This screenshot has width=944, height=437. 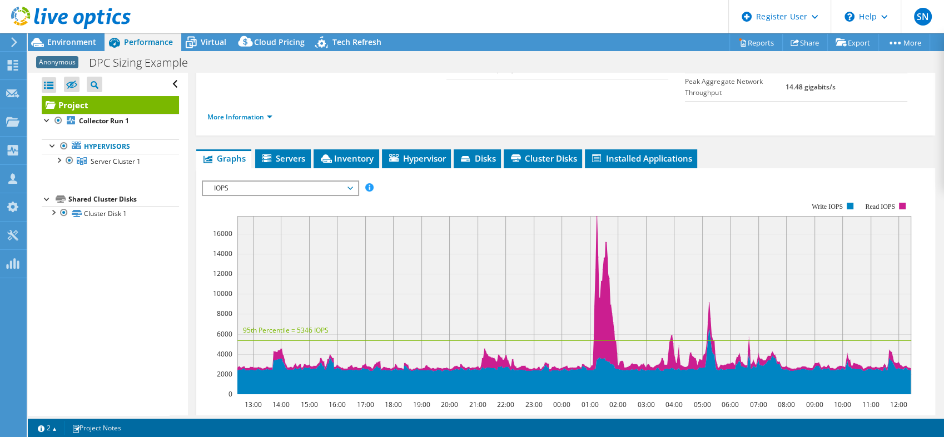 I want to click on text: 16000, so click(x=222, y=233).